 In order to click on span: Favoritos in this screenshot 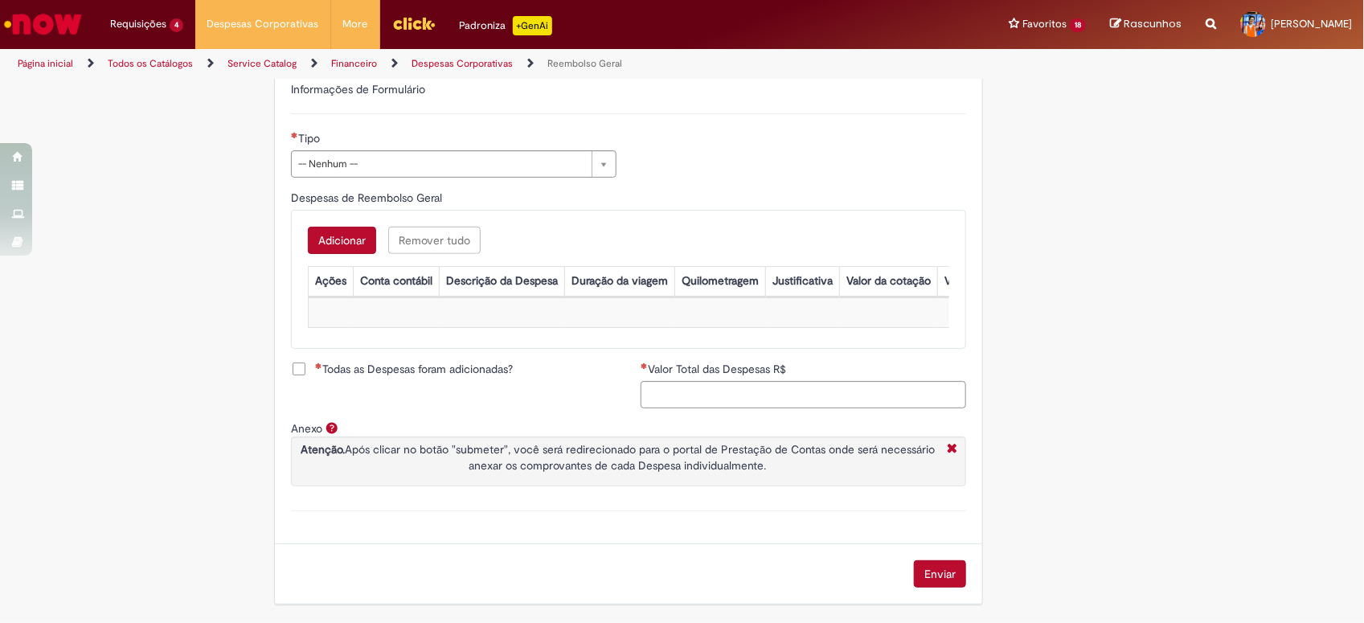, I will do `click(1044, 24)`.